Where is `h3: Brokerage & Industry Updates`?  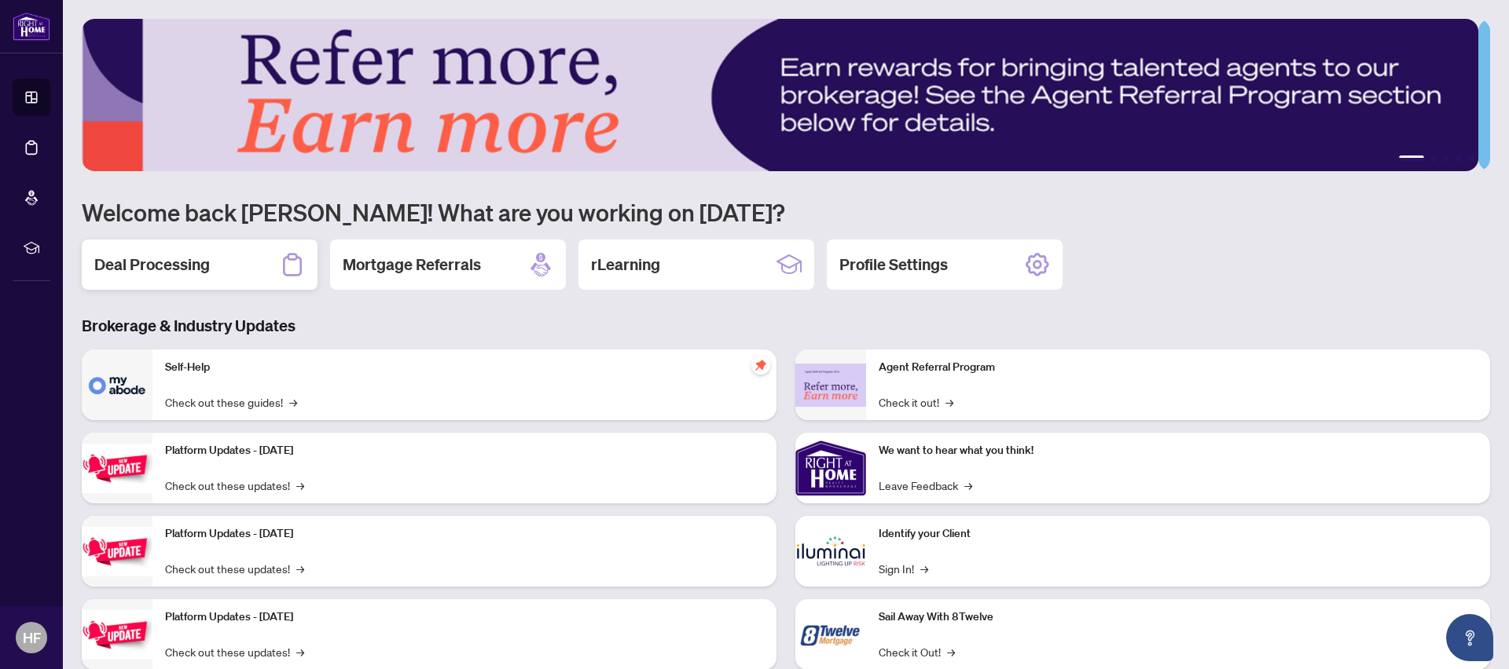 h3: Brokerage & Industry Updates is located at coordinates (786, 326).